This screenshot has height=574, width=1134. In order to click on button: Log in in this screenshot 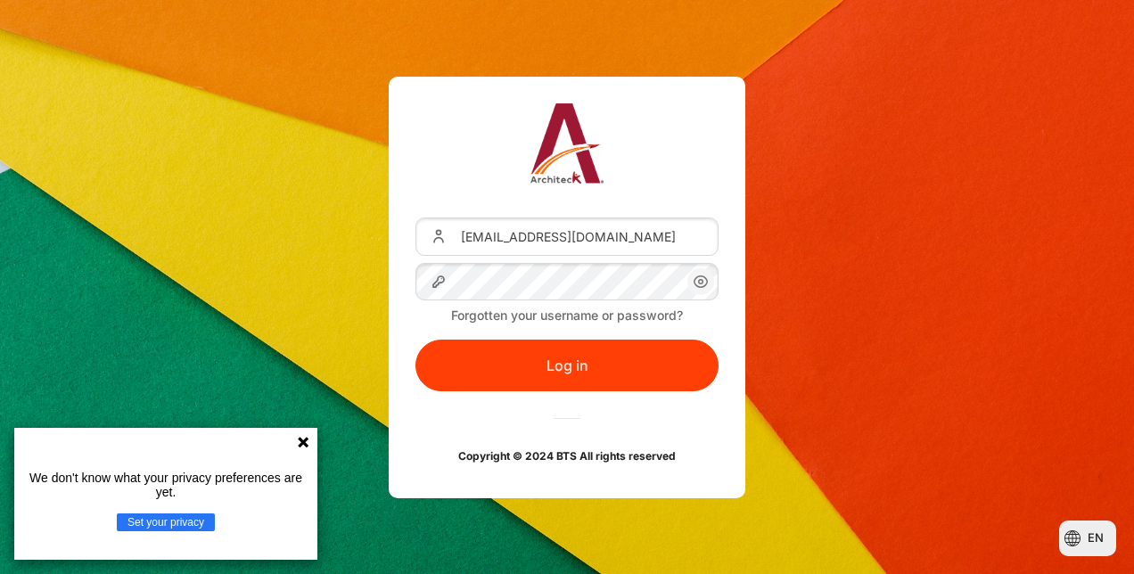, I will do `click(567, 366)`.